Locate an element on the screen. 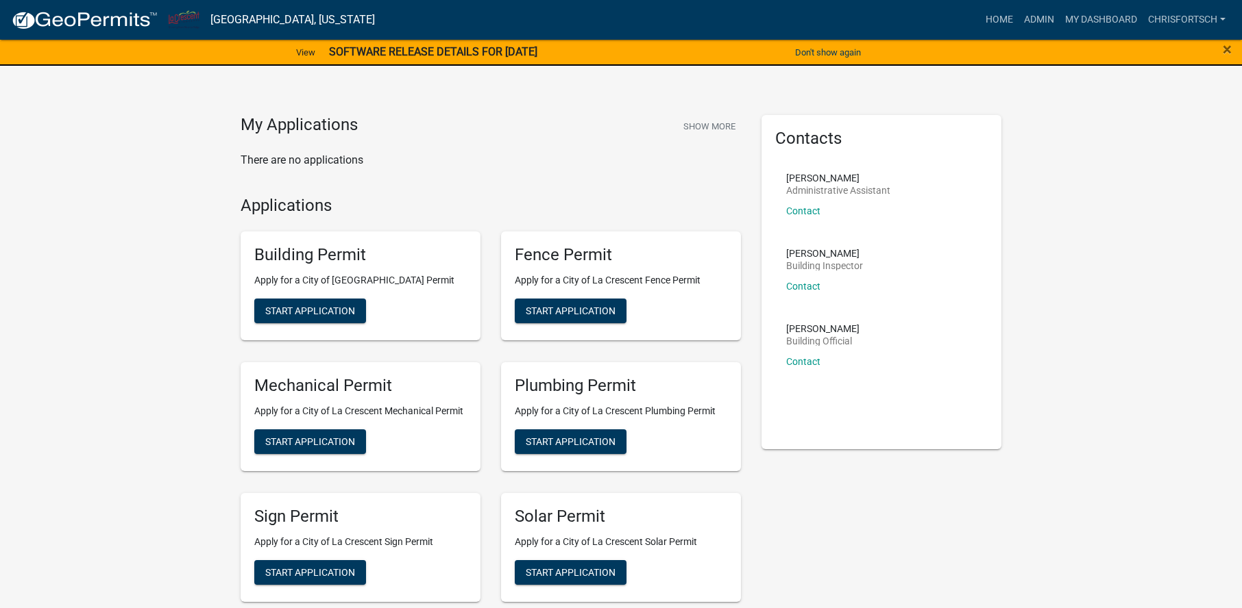 This screenshot has width=1242, height=608. button: Show More is located at coordinates (709, 126).